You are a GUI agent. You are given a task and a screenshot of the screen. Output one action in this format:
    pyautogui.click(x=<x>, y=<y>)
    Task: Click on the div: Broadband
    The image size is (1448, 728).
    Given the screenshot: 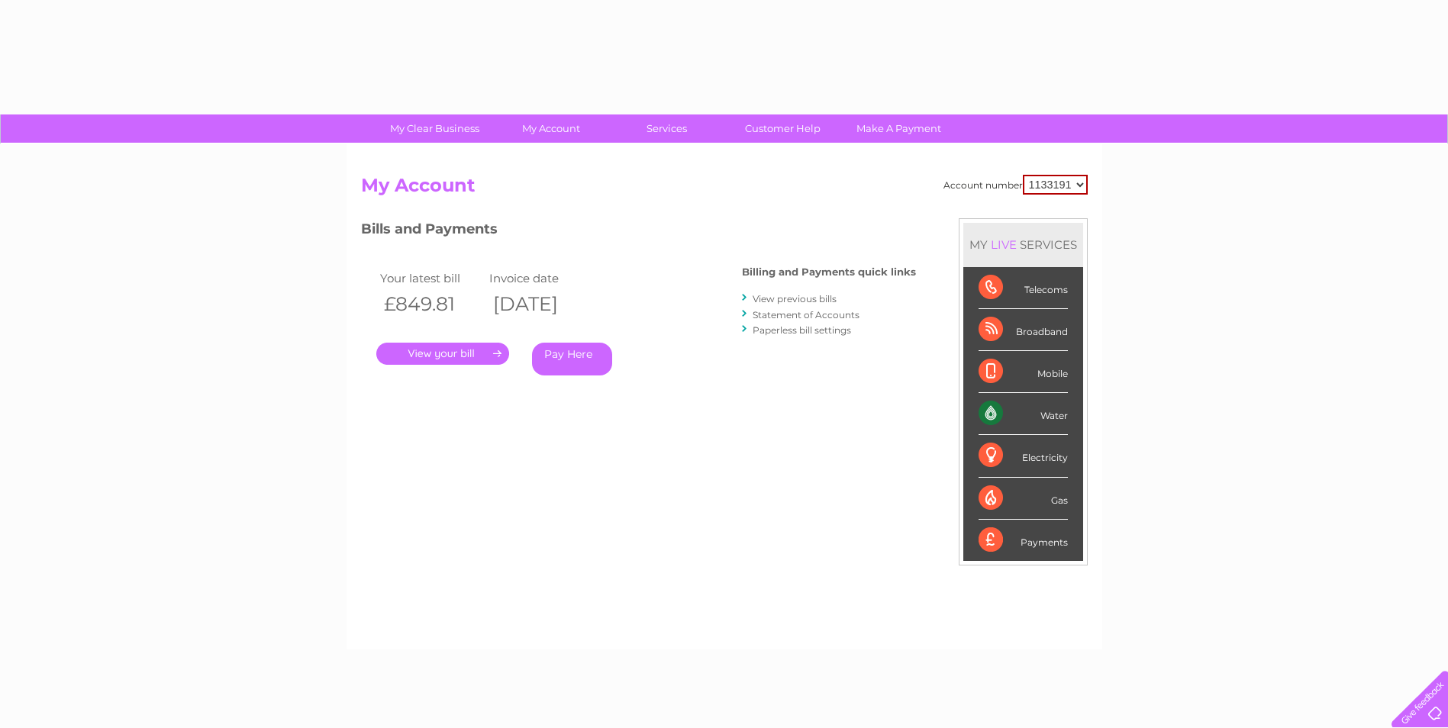 What is the action you would take?
    pyautogui.click(x=1023, y=330)
    